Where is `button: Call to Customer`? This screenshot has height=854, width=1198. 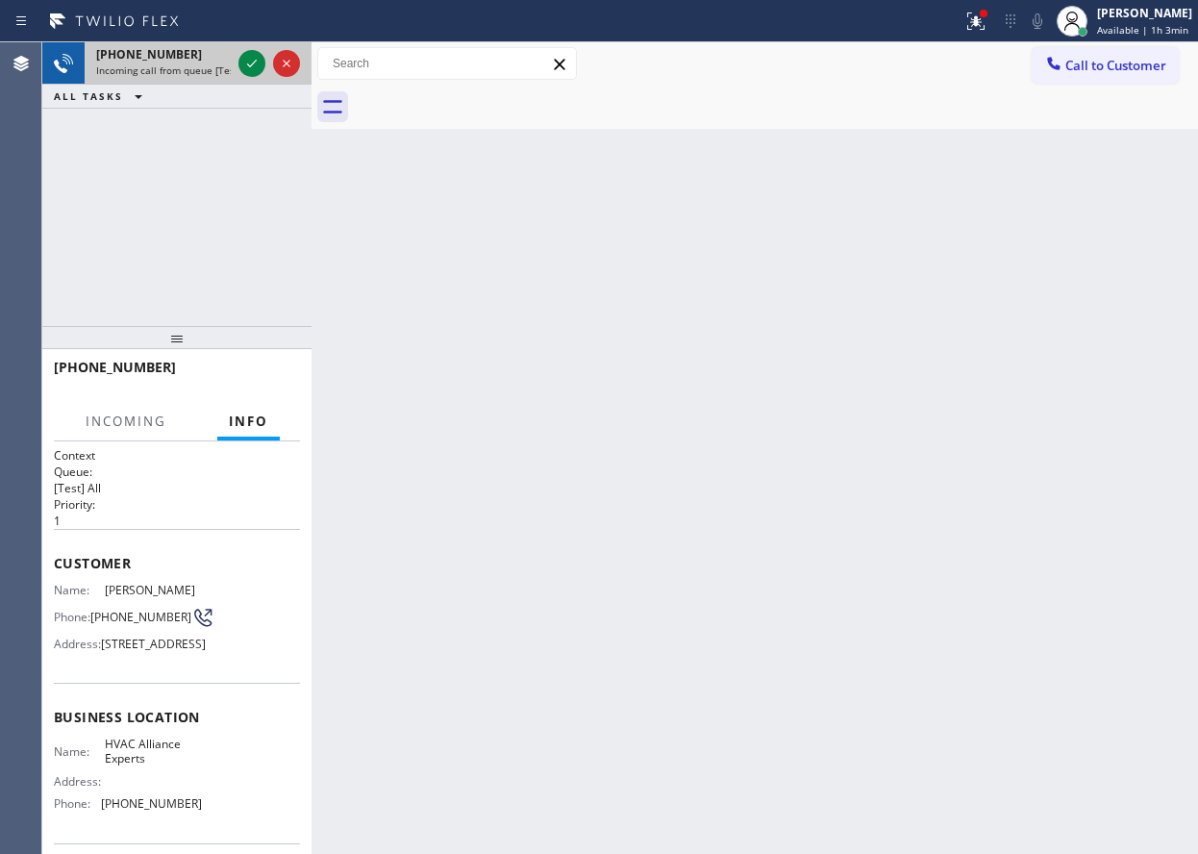 button: Call to Customer is located at coordinates (1104, 65).